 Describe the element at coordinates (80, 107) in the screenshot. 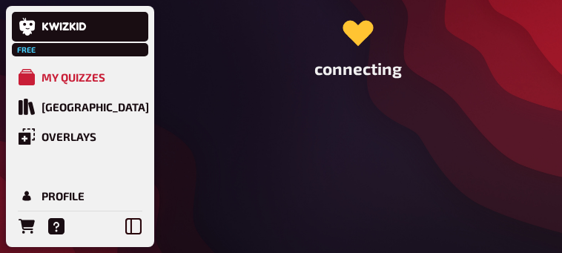

I see `a: Quiz Library` at that location.